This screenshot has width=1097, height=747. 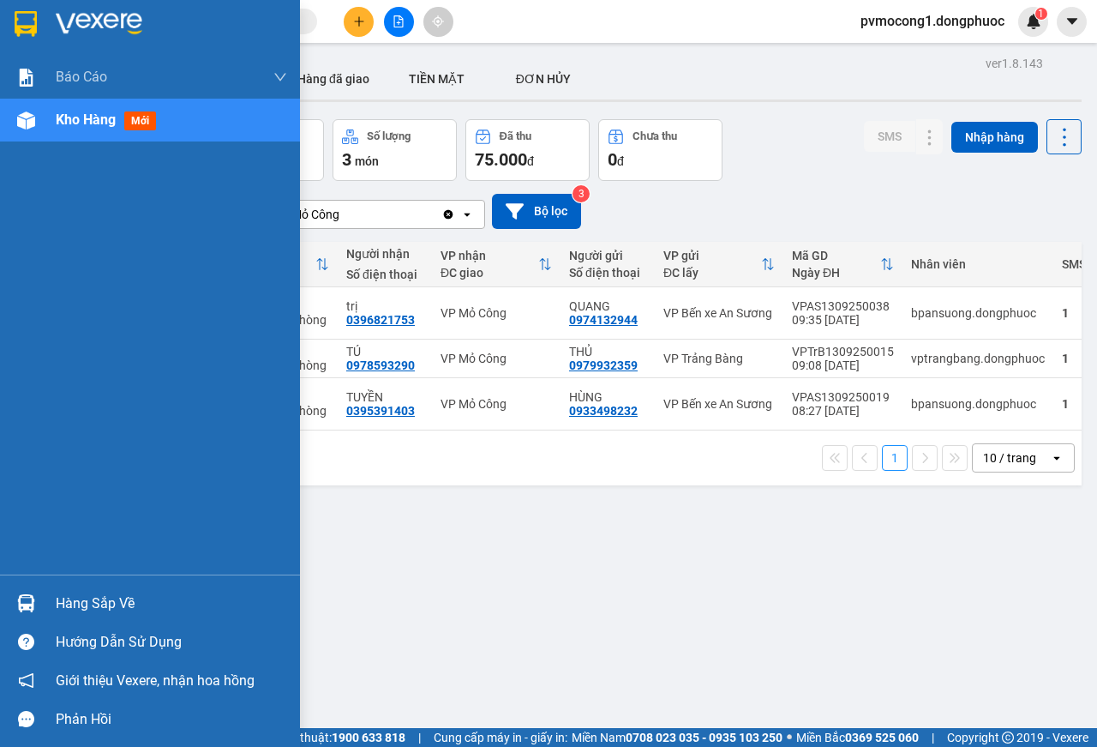 What do you see at coordinates (603, 320) in the screenshot?
I see `div: 0974132944` at bounding box center [603, 320].